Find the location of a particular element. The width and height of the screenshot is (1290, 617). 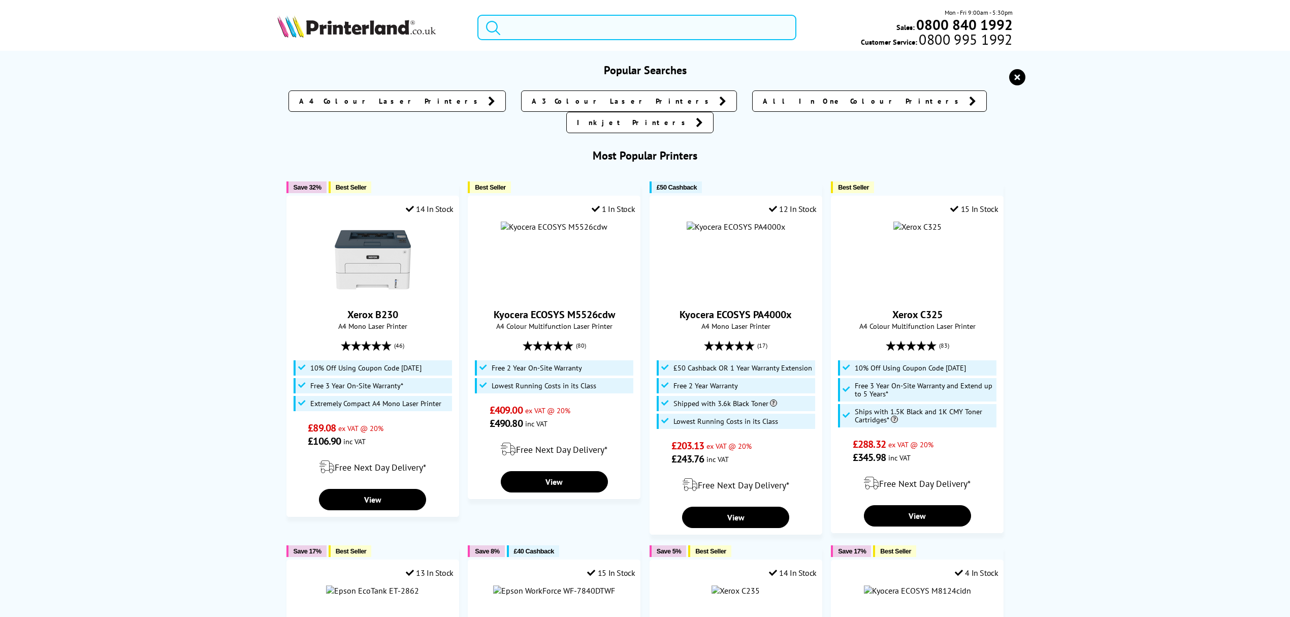

span: £288.32 is located at coordinates (869, 444).